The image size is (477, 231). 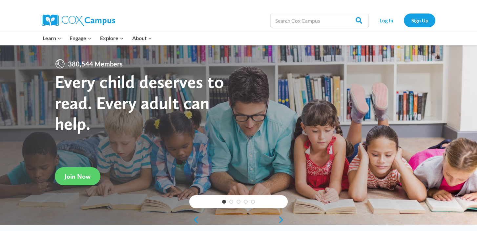 I want to click on a: 3, so click(x=239, y=201).